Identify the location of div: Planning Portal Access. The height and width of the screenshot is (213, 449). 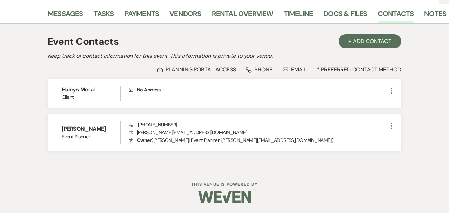
(197, 69).